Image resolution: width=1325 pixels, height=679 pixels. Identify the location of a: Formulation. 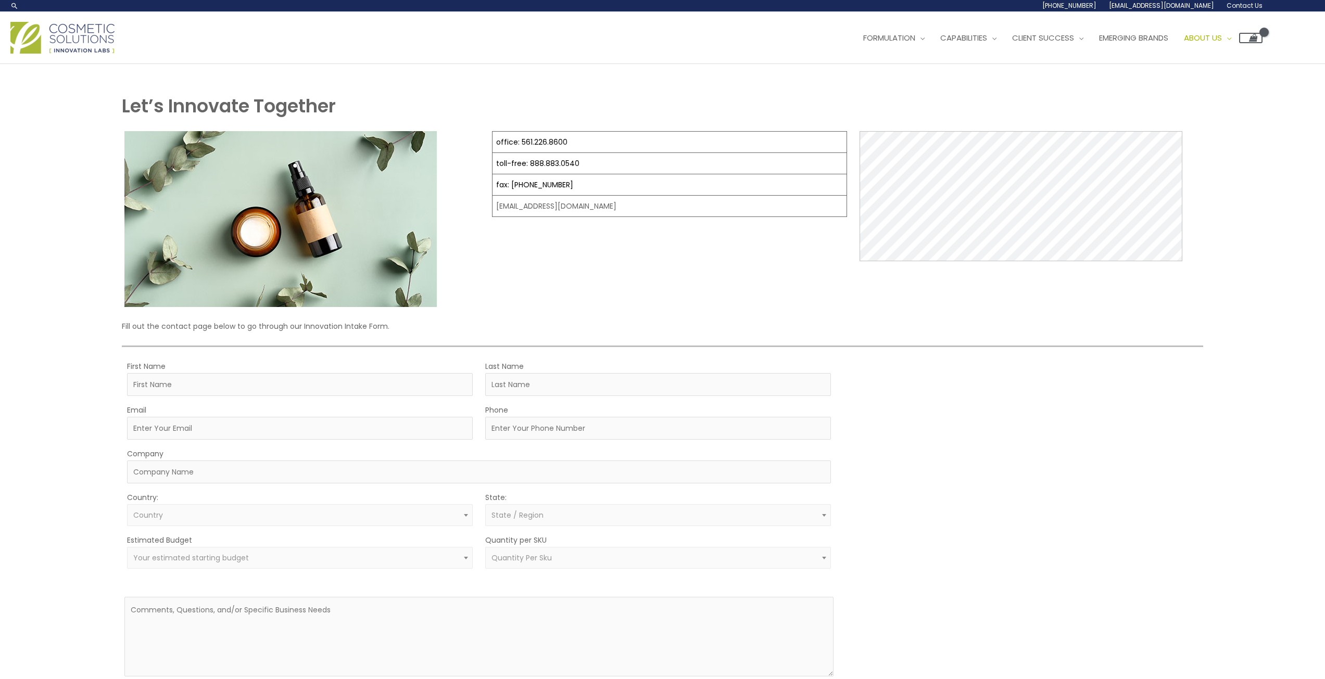
(894, 38).